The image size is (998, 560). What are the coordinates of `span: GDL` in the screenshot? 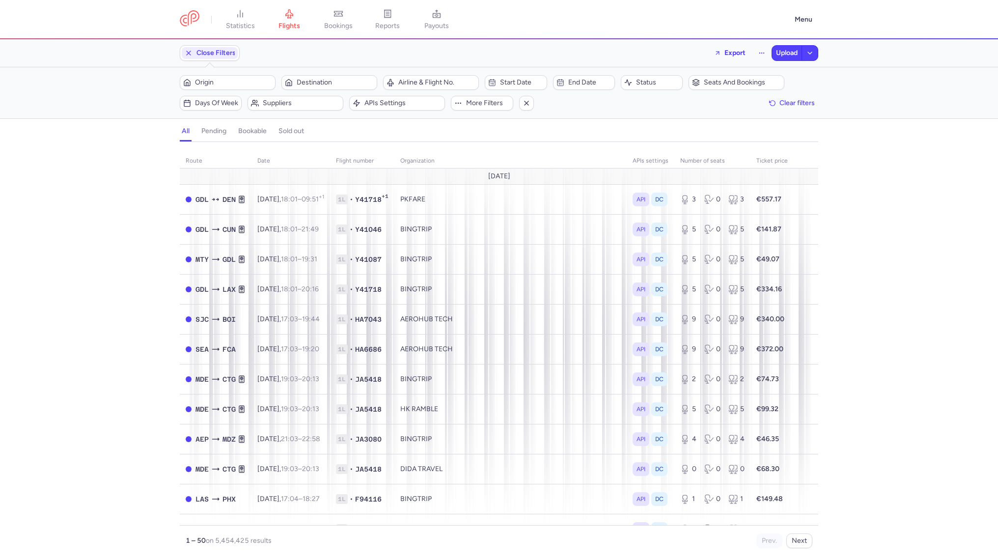 It's located at (229, 259).